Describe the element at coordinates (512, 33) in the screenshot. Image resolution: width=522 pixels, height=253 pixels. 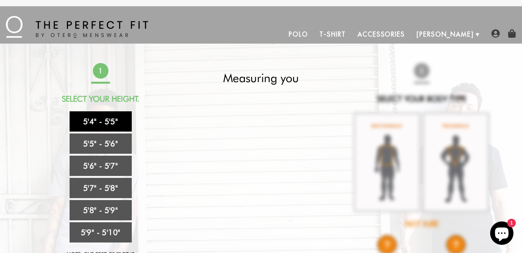
I see `img: shopping-bag-icon.png` at that location.